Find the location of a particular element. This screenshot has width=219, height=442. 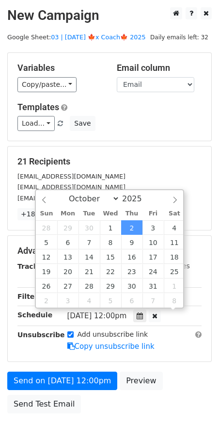

span: October 20, 2025 is located at coordinates (68, 271).